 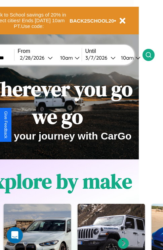 What do you see at coordinates (6, 125) in the screenshot?
I see `div: Give Feedback` at bounding box center [6, 125].